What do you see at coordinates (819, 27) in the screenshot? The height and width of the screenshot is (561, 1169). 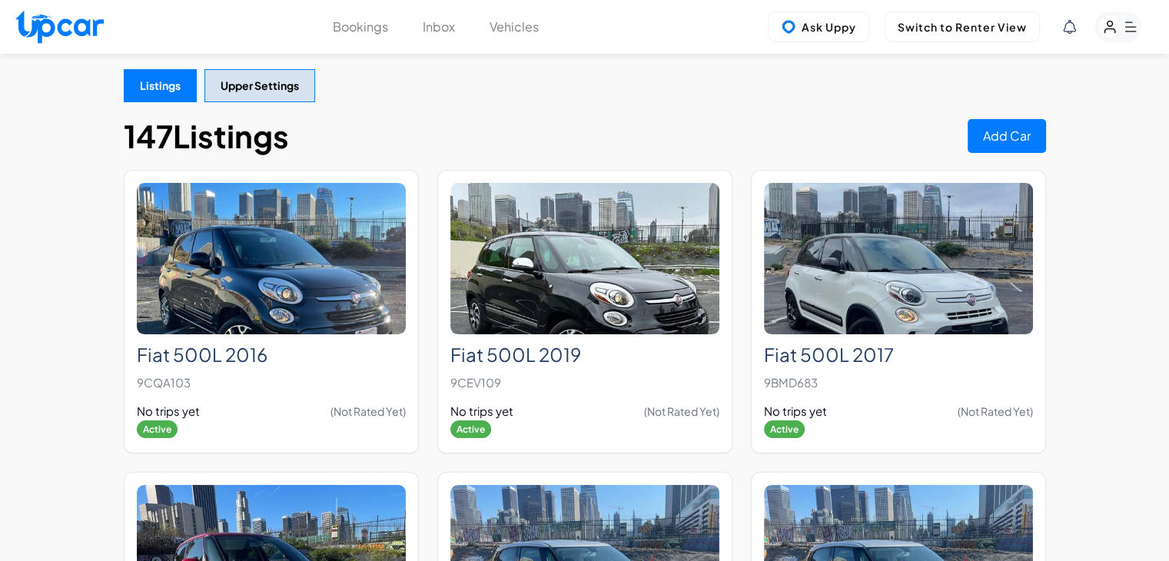 I see `button: Ask Uppy` at bounding box center [819, 27].